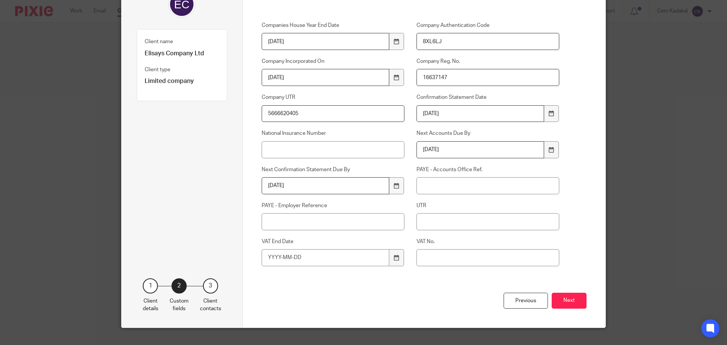 The height and width of the screenshot is (345, 727). Describe the element at coordinates (333, 206) in the screenshot. I see `label: PAYE - Employer Reference` at that location.